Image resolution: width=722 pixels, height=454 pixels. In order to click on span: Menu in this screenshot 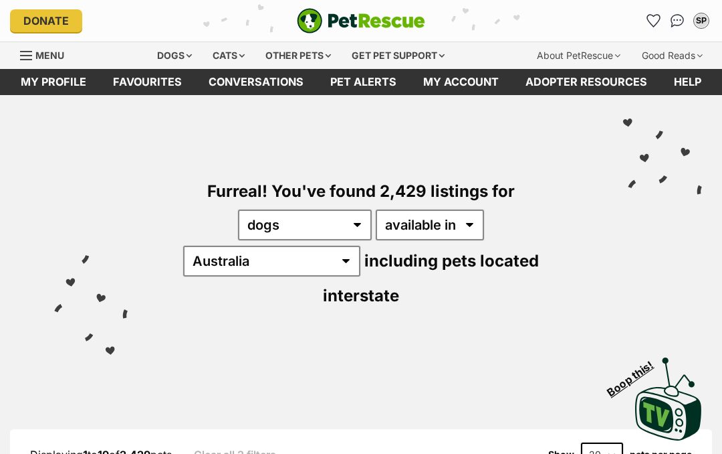, I will do `click(50, 55)`.